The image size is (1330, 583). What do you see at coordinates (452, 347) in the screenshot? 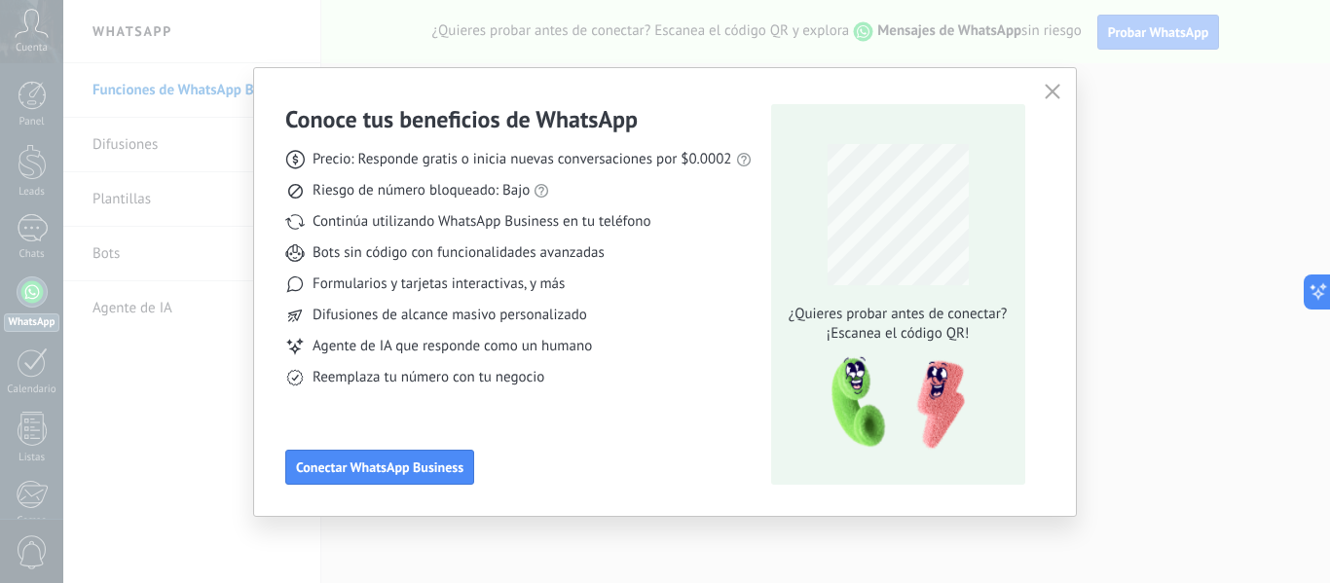
I see `span: Agente de IA que responde como un humano` at bounding box center [452, 347].